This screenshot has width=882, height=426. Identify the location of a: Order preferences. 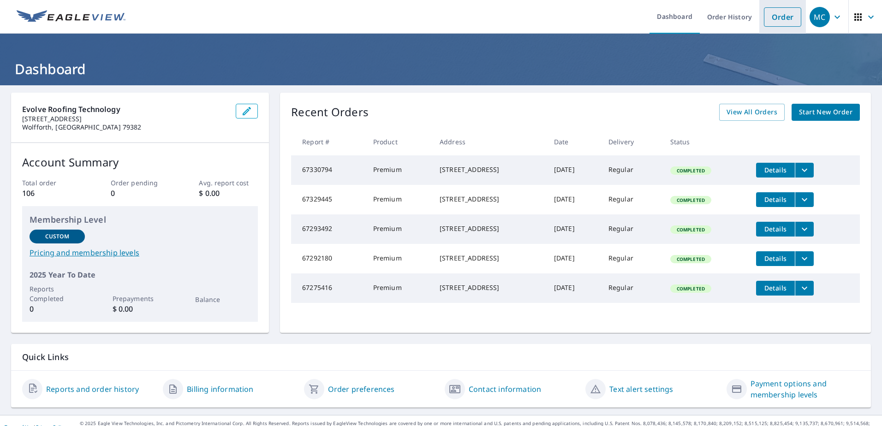
(361, 389).